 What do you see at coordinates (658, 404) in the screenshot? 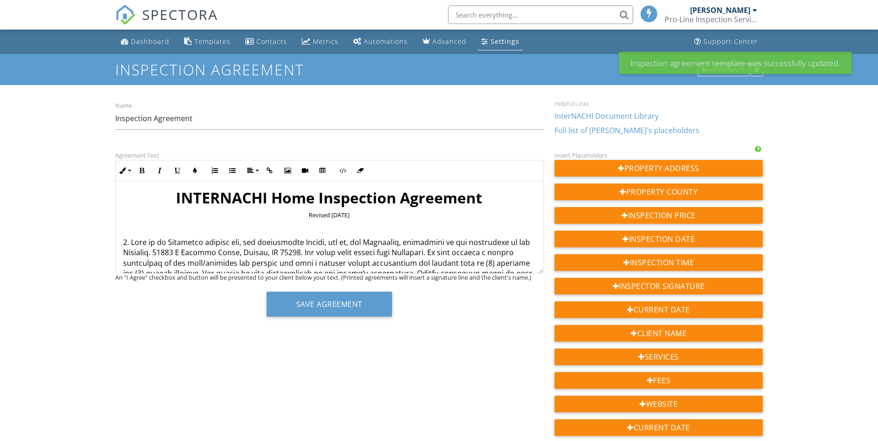
I see `div: Website` at bounding box center [658, 404].